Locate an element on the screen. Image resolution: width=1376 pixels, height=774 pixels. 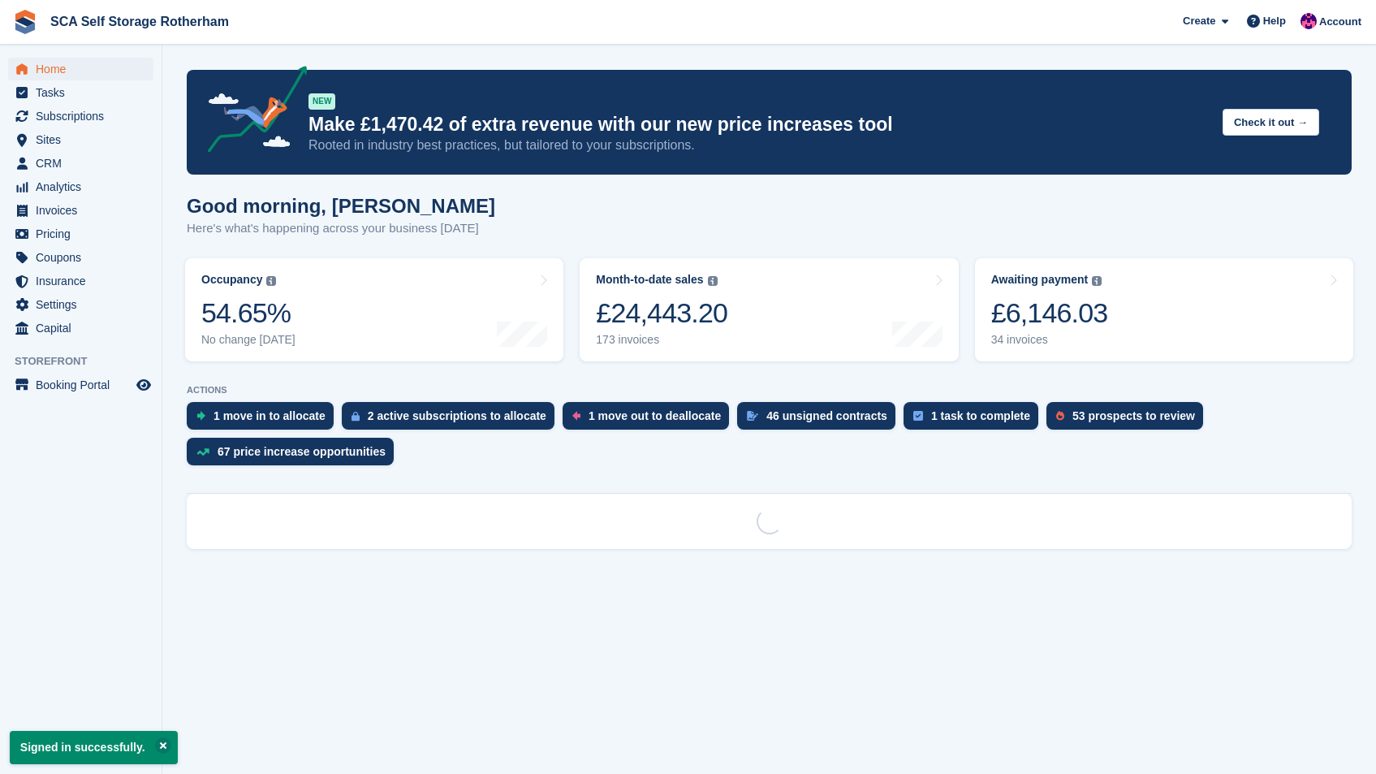
span: Create is located at coordinates (1199, 21).